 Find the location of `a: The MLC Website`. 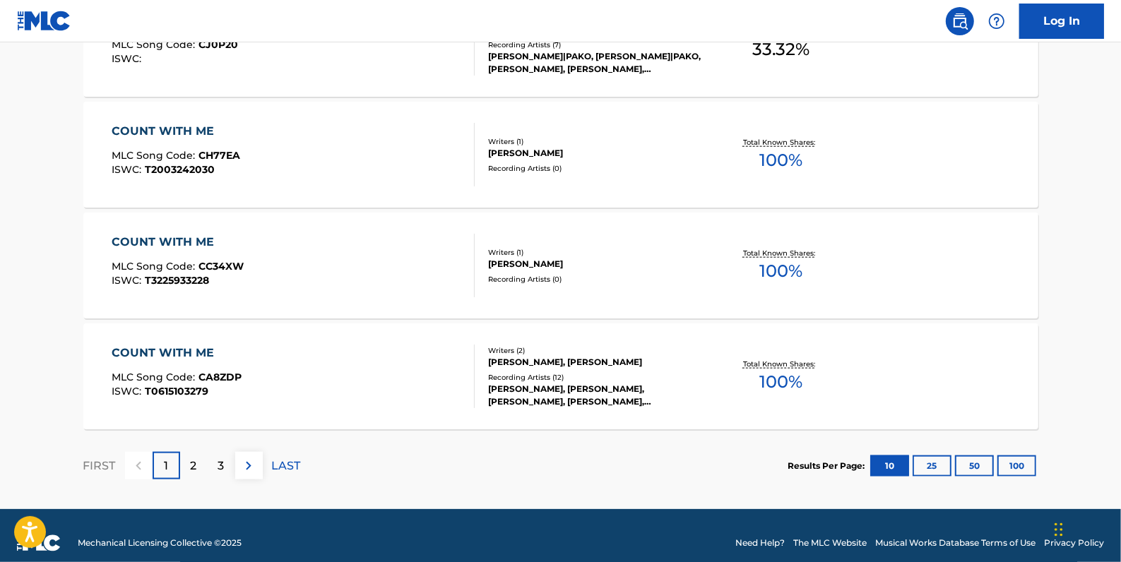

a: The MLC Website is located at coordinates (830, 543).